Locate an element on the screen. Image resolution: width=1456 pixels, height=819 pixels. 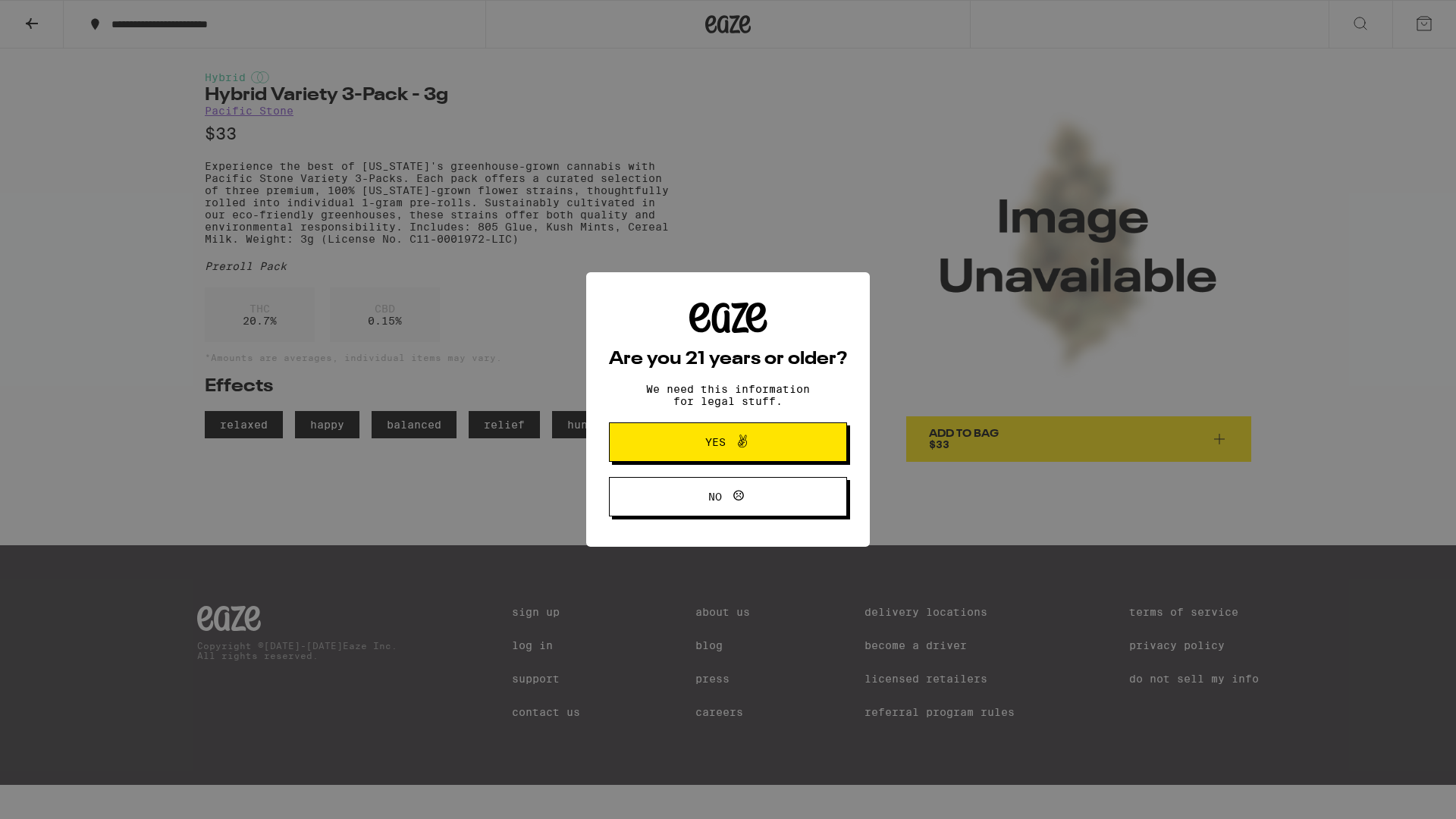
h2: Are you 21 years or older? is located at coordinates (728, 359).